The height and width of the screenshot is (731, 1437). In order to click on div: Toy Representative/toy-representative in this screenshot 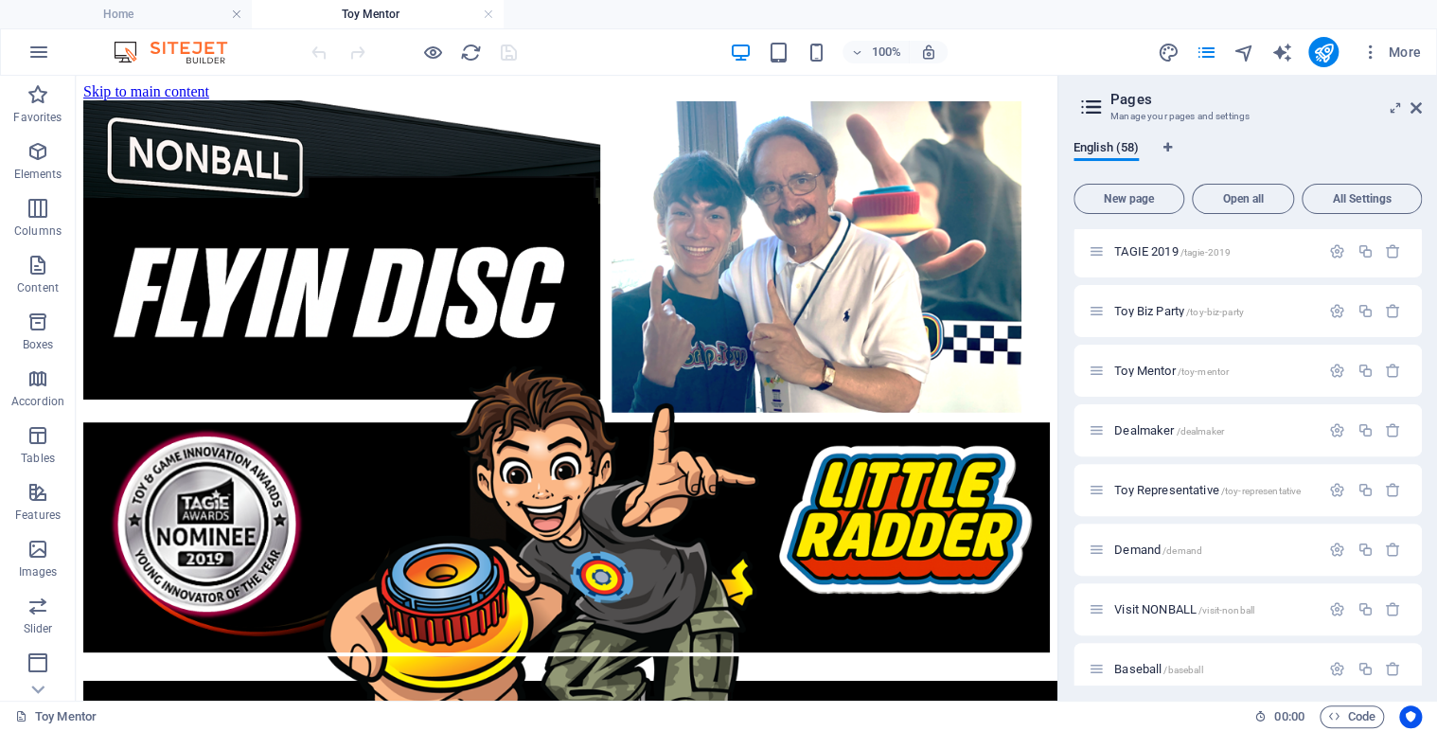, I will do `click(1214, 489)`.